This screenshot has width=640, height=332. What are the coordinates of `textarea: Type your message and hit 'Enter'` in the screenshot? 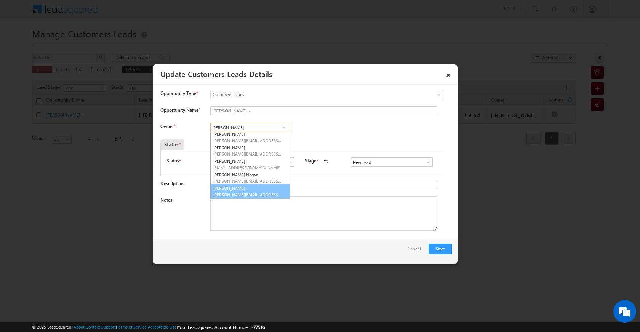 It's located at (74, 149).